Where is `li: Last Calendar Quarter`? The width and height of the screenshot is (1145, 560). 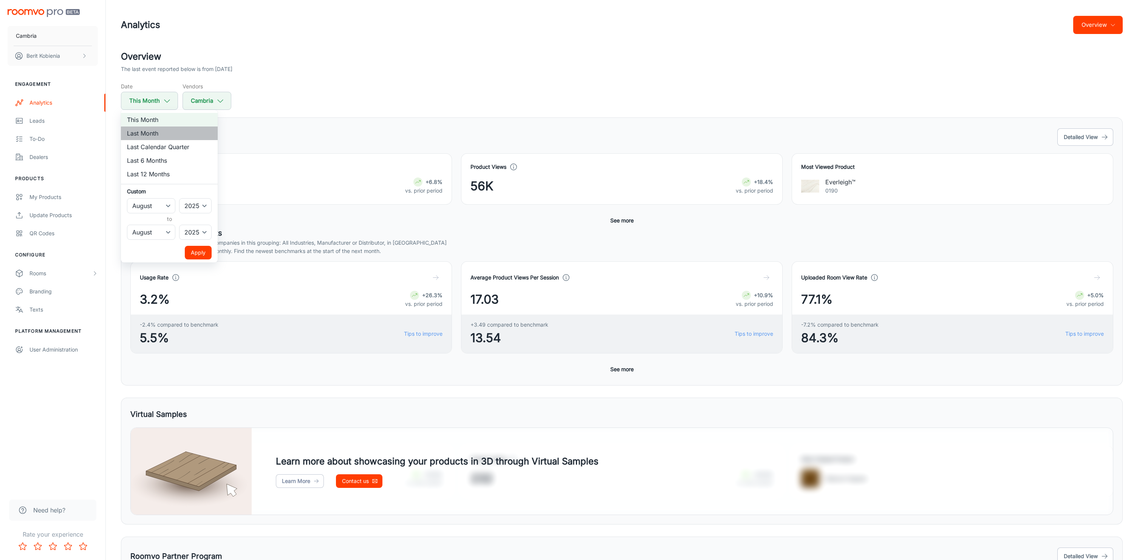 li: Last Calendar Quarter is located at coordinates (169, 147).